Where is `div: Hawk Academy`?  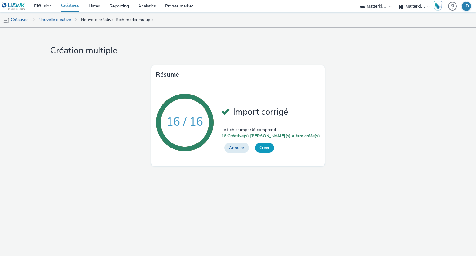
div: Hawk Academy is located at coordinates (438, 6).